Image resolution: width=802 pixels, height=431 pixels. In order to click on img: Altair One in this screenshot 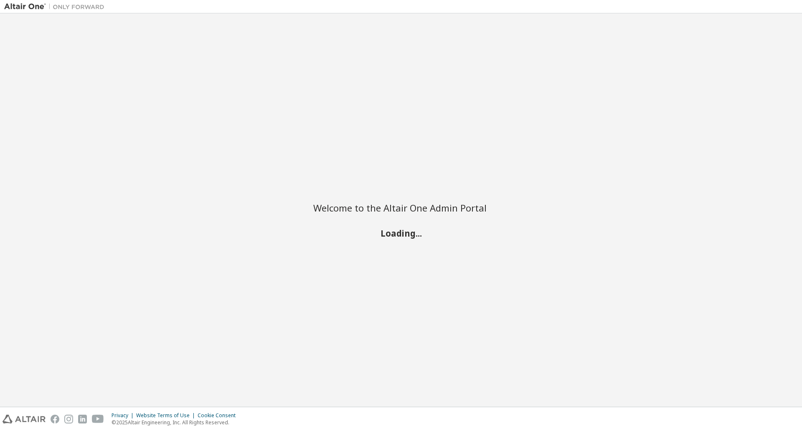, I will do `click(56, 7)`.